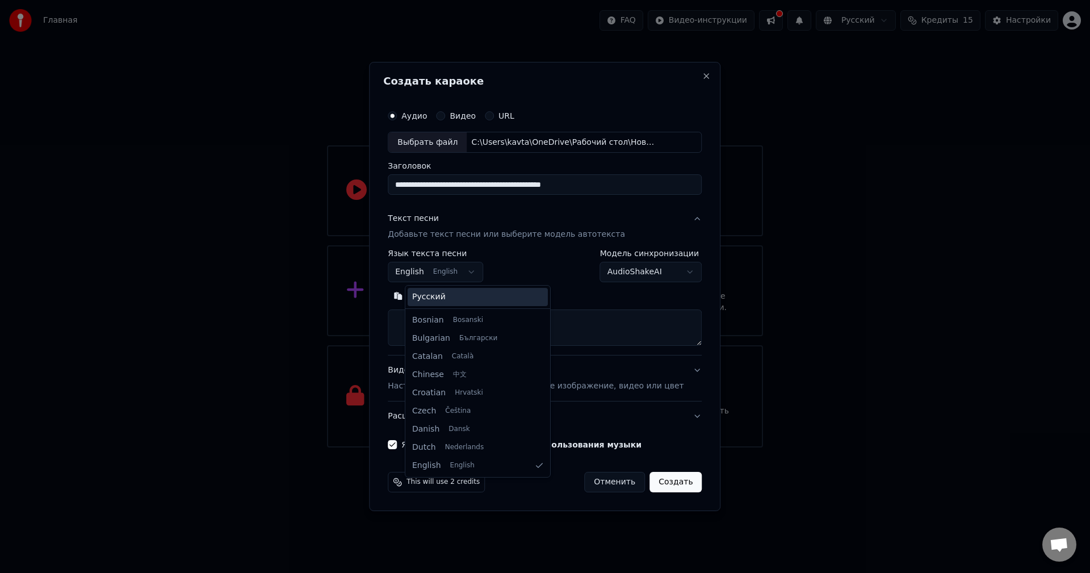 This screenshot has width=1090, height=573. What do you see at coordinates (426, 429) in the screenshot?
I see `span: Danish` at bounding box center [426, 429].